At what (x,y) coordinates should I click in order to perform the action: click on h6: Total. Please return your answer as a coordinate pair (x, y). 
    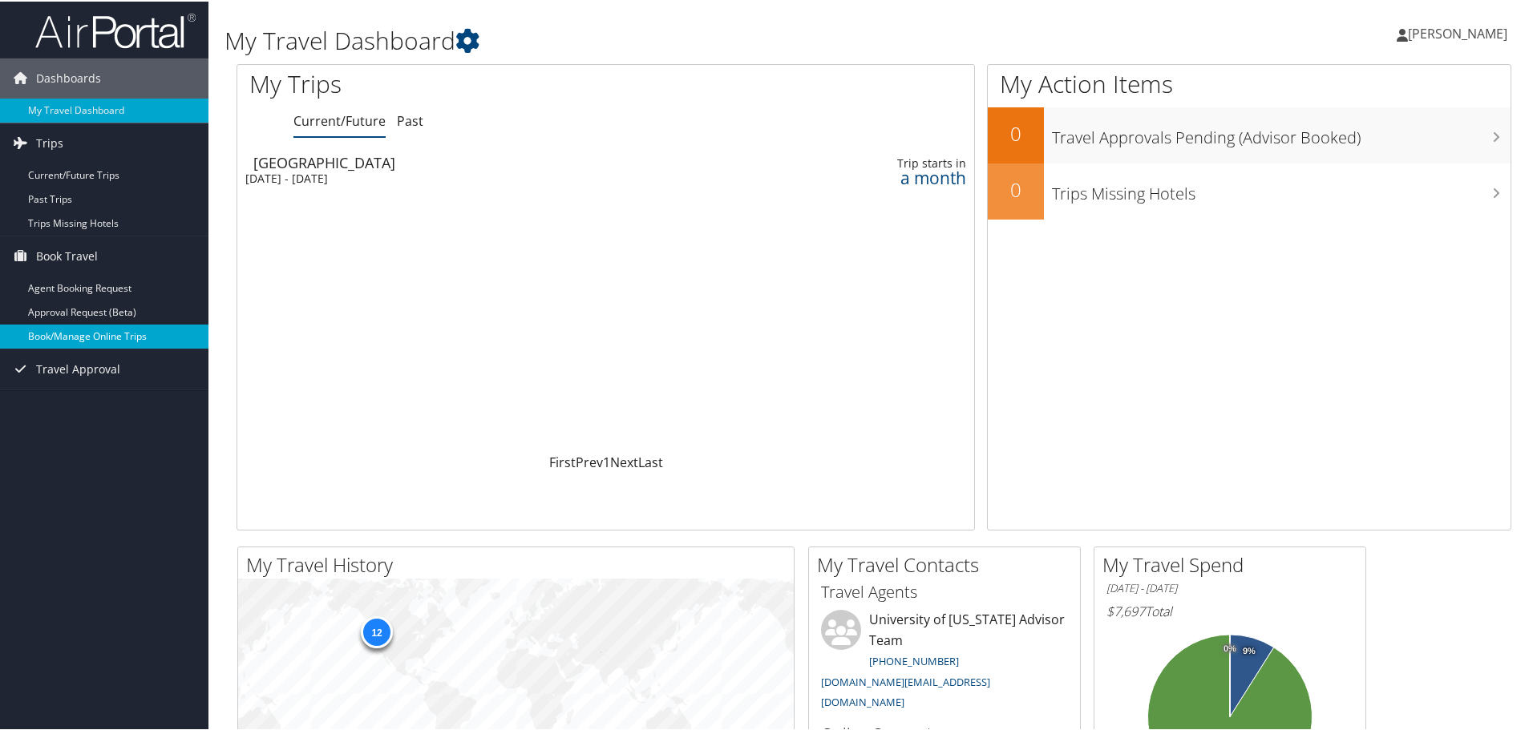
    Looking at the image, I should click on (1230, 610).